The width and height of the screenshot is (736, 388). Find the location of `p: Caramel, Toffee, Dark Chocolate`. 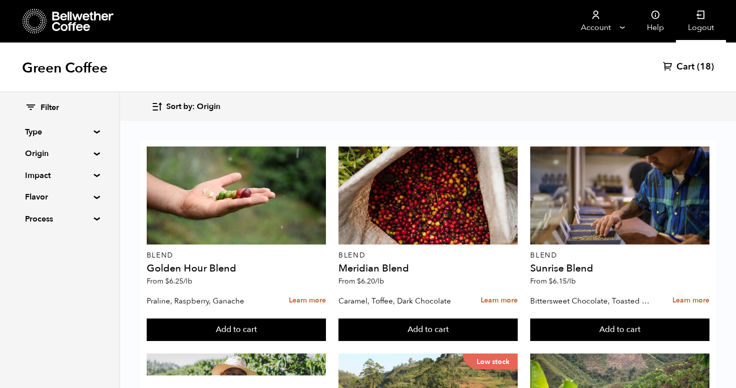

p: Caramel, Toffee, Dark Chocolate is located at coordinates (400, 301).